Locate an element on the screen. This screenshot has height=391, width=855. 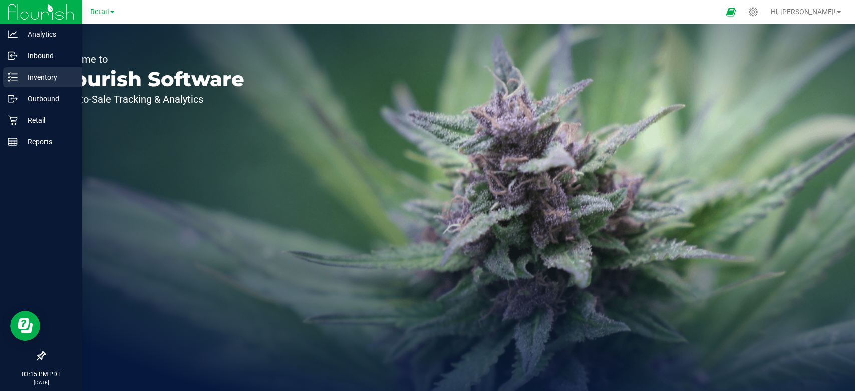
p: Inventory is located at coordinates (48, 77).